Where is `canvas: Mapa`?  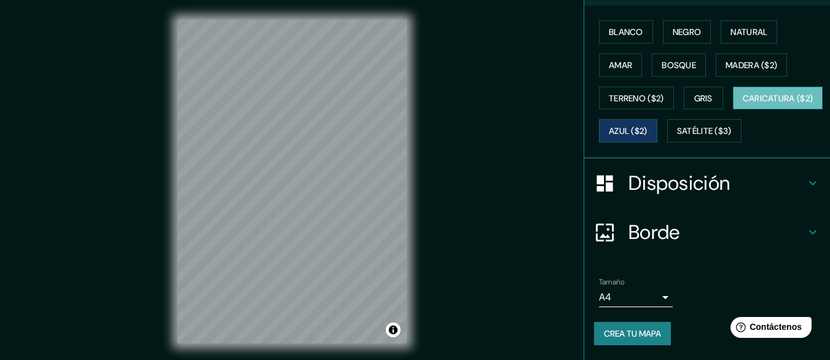 canvas: Mapa is located at coordinates (292, 181).